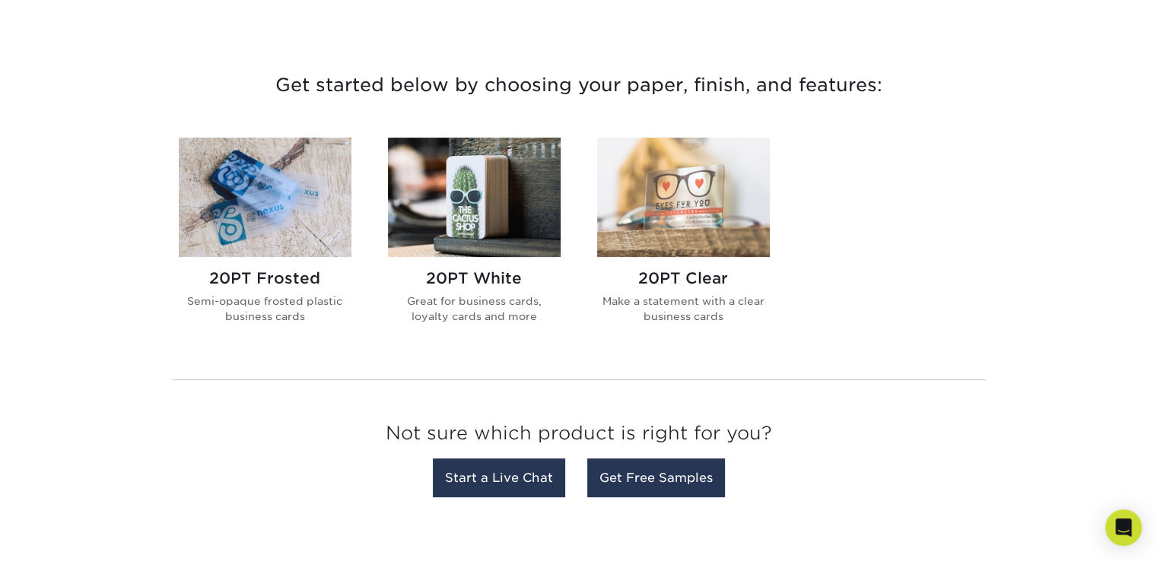 This screenshot has width=1157, height=561. Describe the element at coordinates (1124, 528) in the screenshot. I see `div: Open Intercom Messenger` at that location.